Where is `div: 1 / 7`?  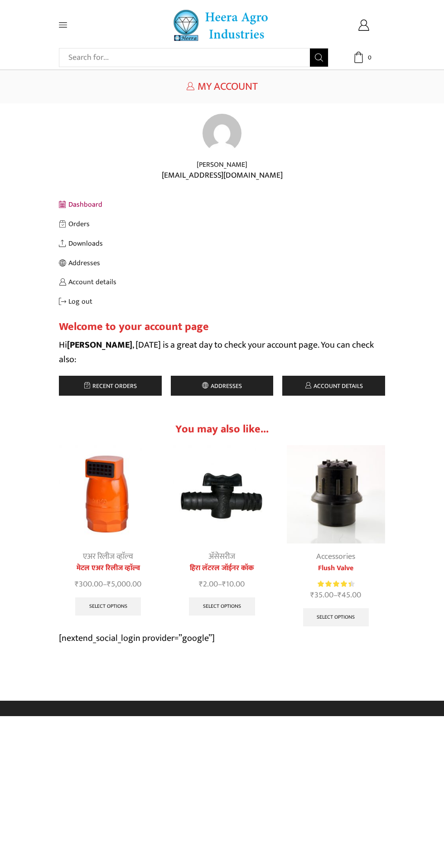 div: 1 / 7 is located at coordinates (108, 531).